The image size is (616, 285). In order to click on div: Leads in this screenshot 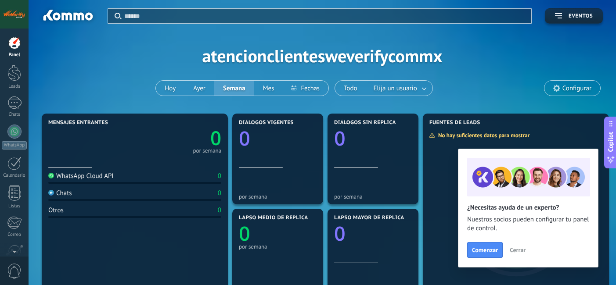, I will do `click(14, 87)`.